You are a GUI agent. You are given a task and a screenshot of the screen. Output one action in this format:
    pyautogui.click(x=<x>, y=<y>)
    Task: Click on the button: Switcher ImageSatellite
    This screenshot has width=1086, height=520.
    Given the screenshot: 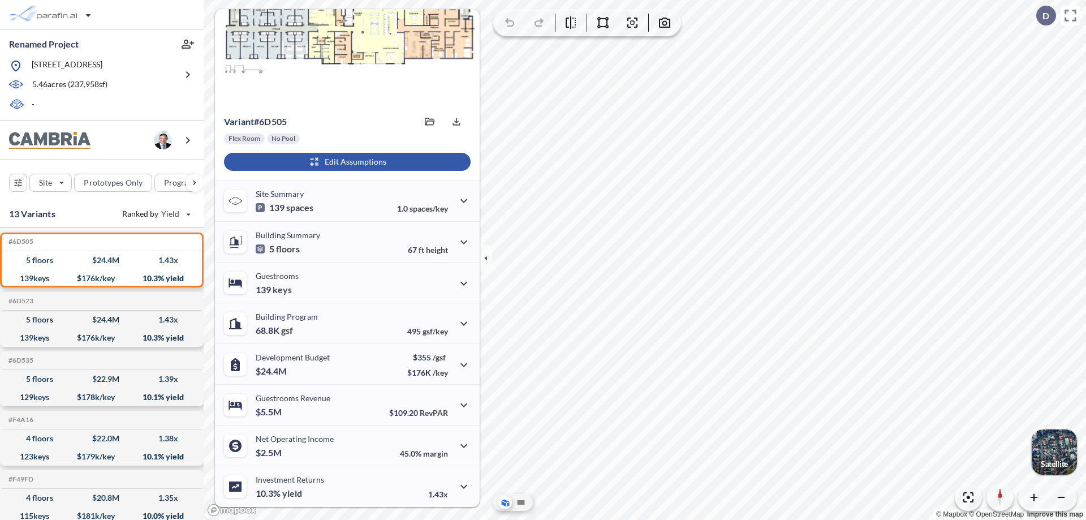 What is the action you would take?
    pyautogui.click(x=1054, y=452)
    